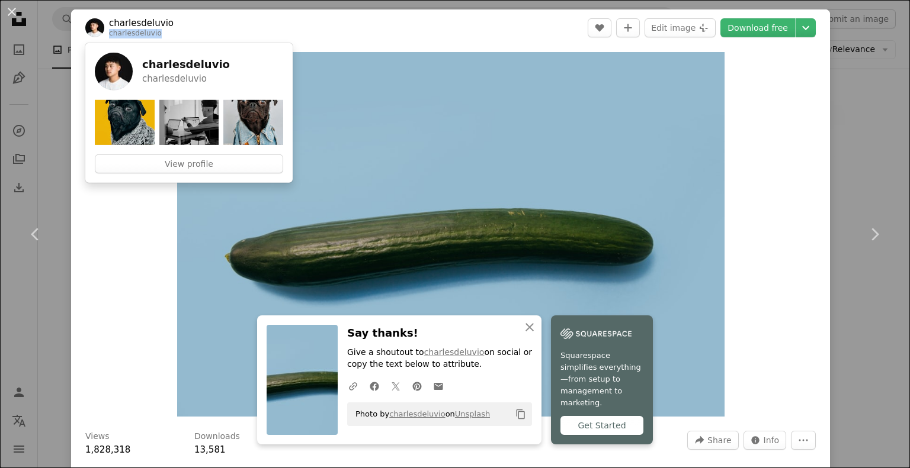  Describe the element at coordinates (189, 163) in the screenshot. I see `a: View profile` at that location.